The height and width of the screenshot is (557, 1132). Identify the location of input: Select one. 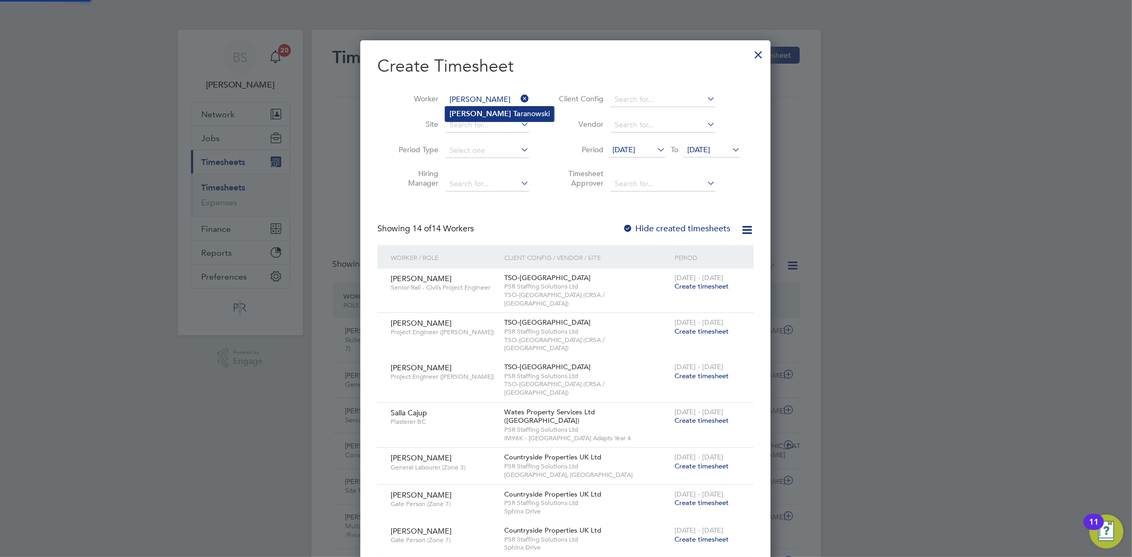
(487, 151).